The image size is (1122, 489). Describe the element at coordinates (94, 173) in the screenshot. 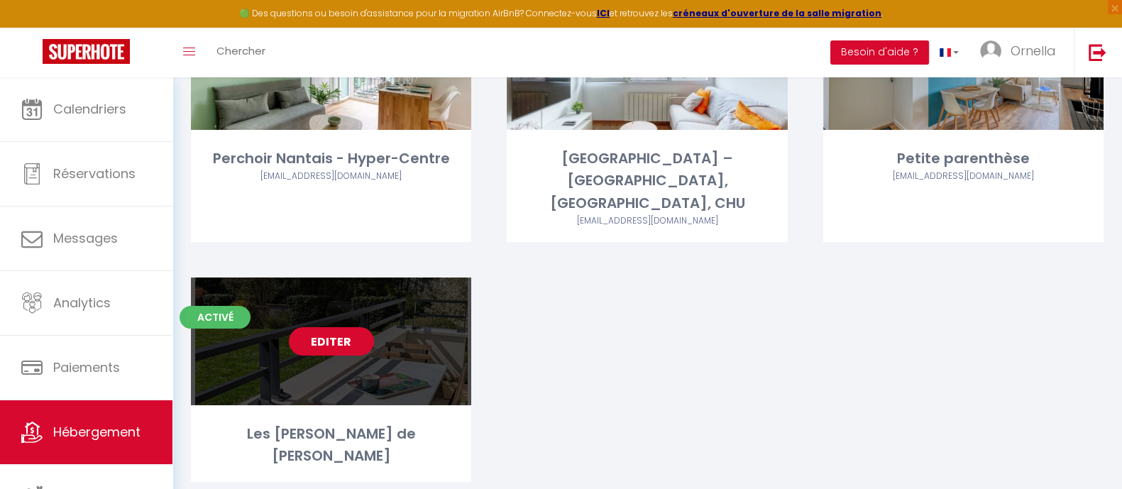

I see `span: Réservations` at that location.